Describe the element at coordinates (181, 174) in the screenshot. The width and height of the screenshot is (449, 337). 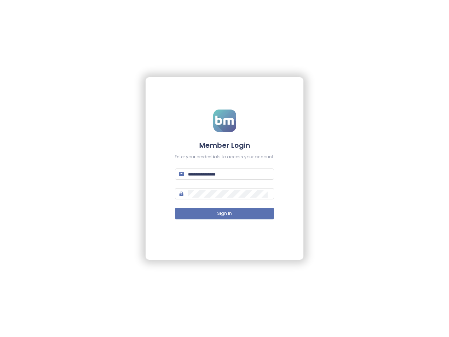
I see `span: mail` at that location.